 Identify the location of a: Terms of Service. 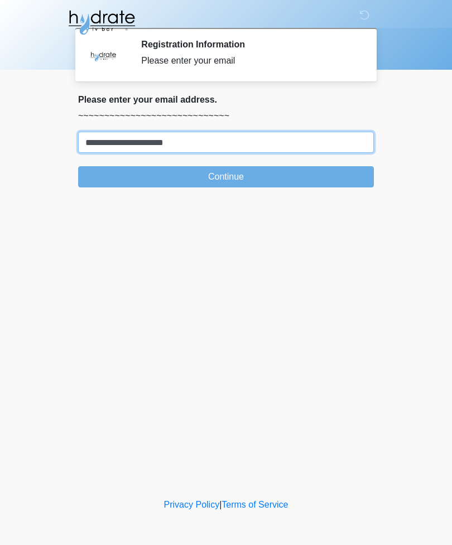
(254, 504).